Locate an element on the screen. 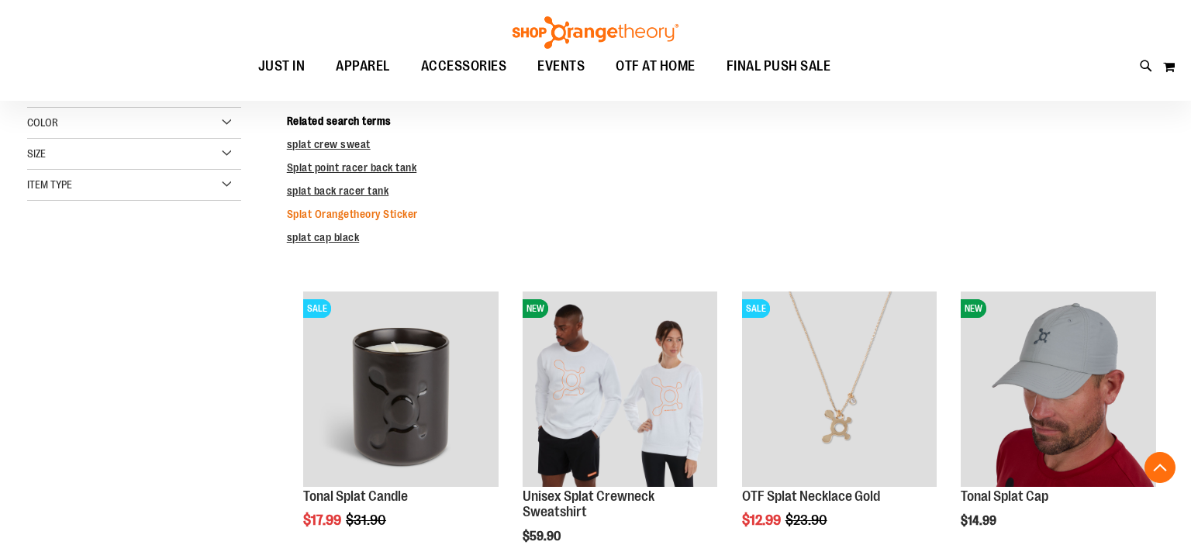 This screenshot has width=1191, height=545. dt: Related search terms is located at coordinates (725, 121).